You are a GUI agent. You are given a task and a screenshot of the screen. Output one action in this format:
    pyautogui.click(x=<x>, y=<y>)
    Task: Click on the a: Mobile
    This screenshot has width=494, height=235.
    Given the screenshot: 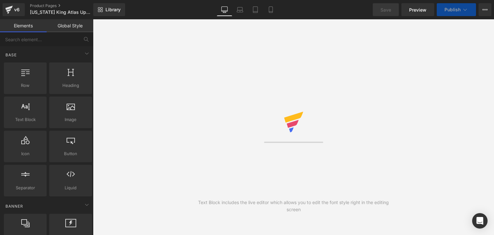 What is the action you would take?
    pyautogui.click(x=271, y=10)
    